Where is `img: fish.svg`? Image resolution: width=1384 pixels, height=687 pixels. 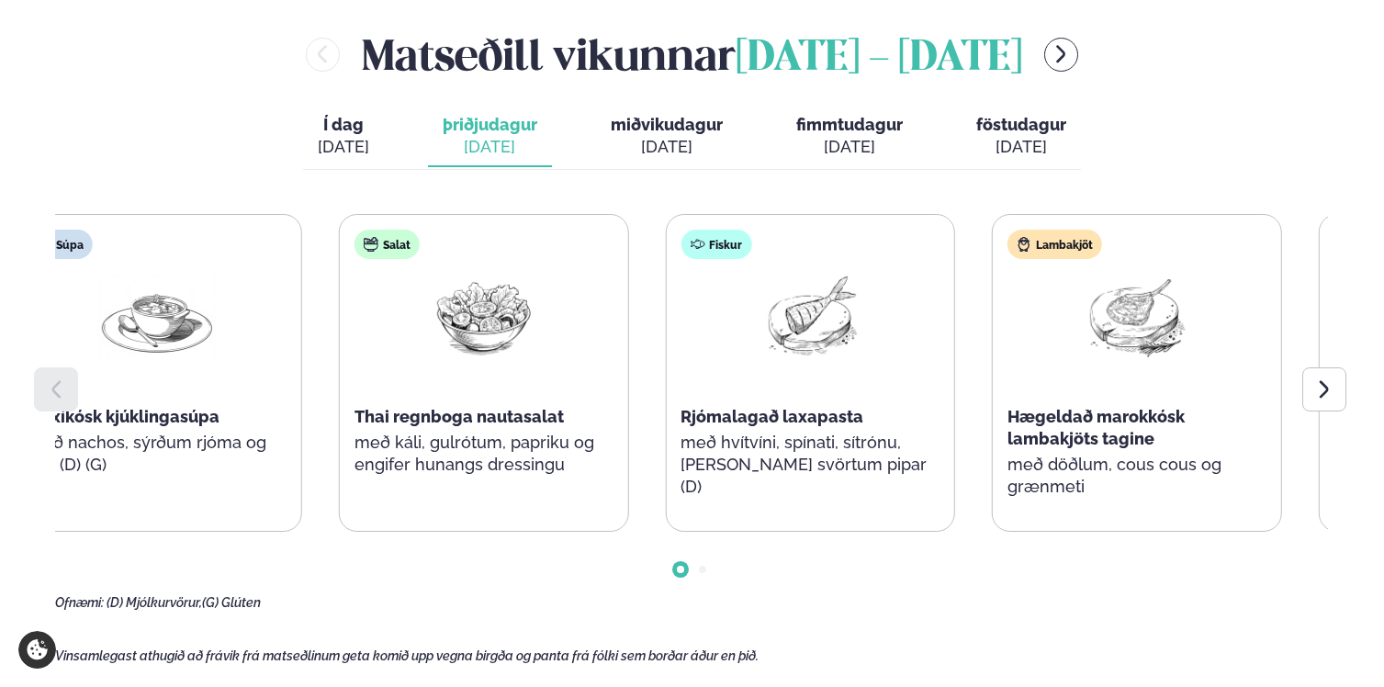
img: fish.svg is located at coordinates (697, 244).